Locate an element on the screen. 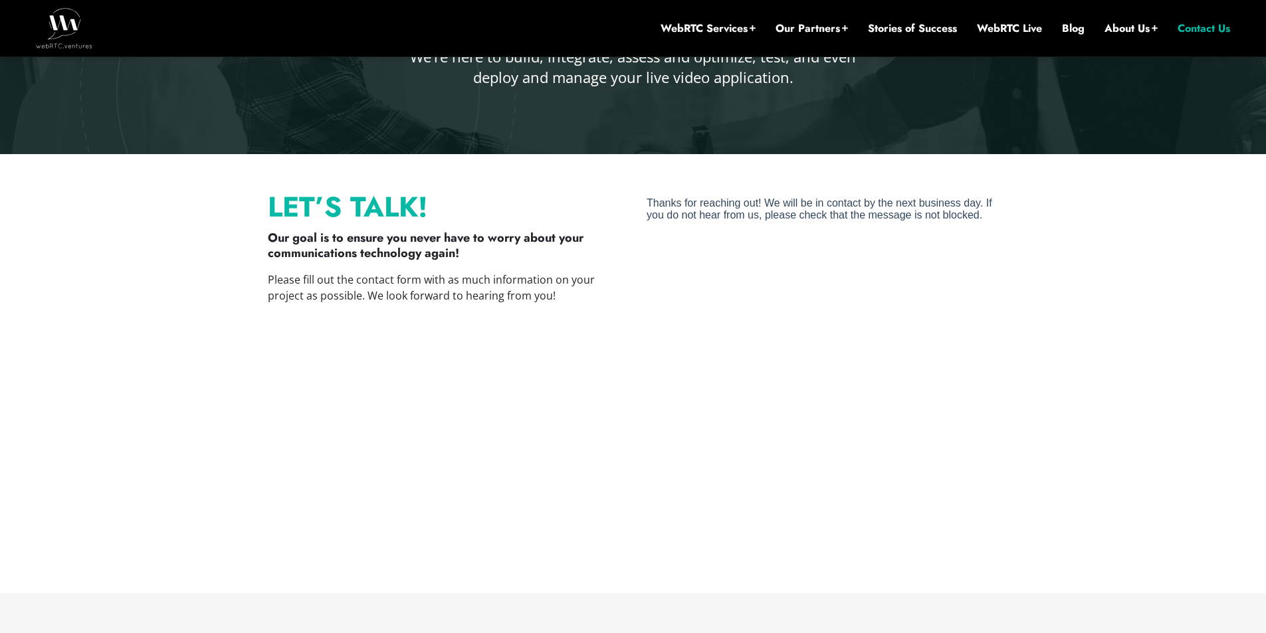 The image size is (1266, 633). a: Our Partners is located at coordinates (812, 29).